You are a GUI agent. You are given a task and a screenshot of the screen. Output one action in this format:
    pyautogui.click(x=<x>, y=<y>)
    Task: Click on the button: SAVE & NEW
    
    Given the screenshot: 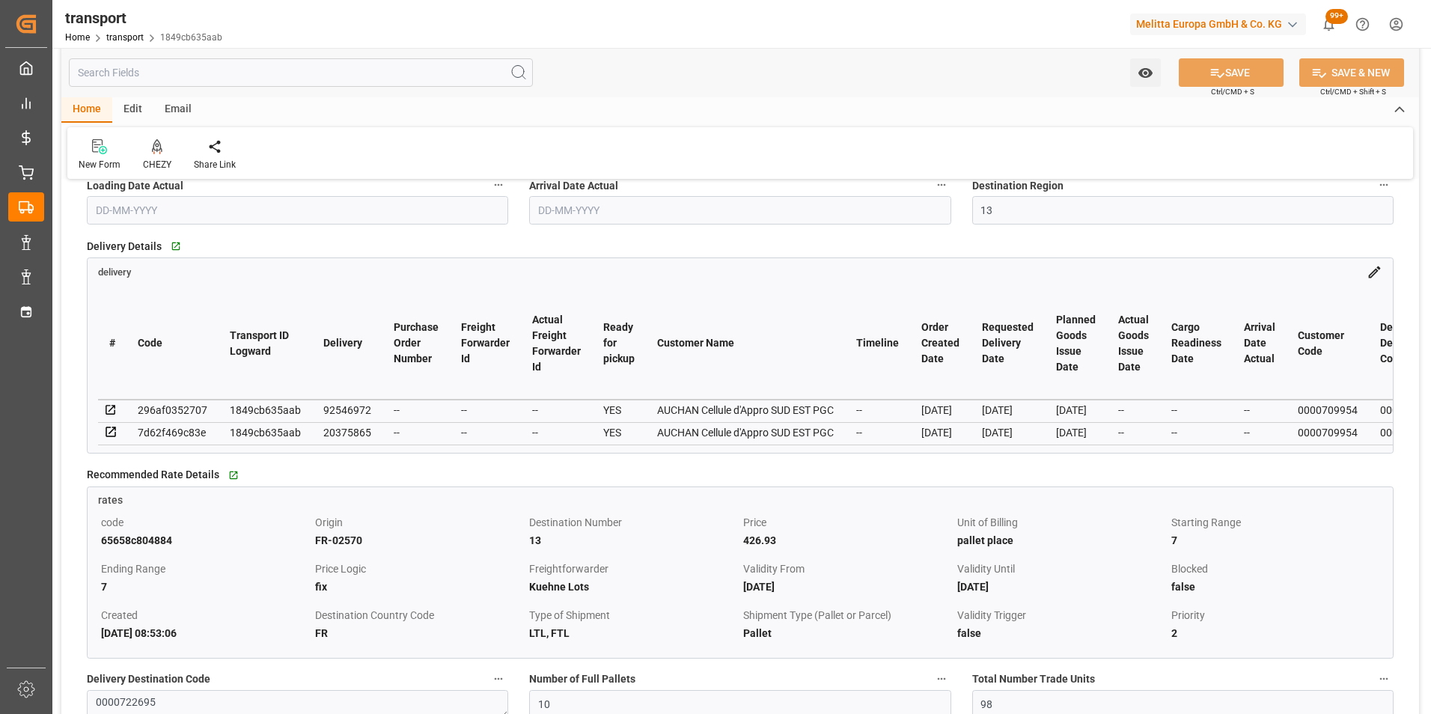 What is the action you would take?
    pyautogui.click(x=1352, y=73)
    